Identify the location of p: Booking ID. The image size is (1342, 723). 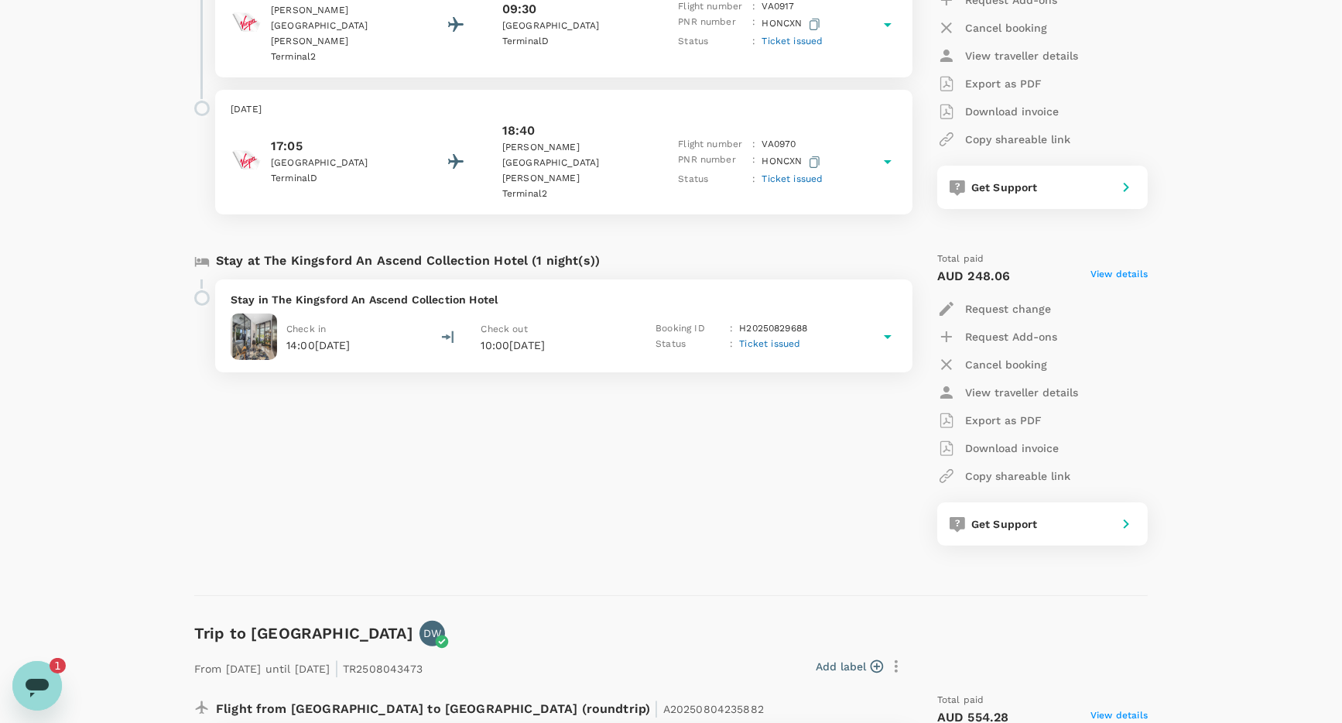
(690, 329).